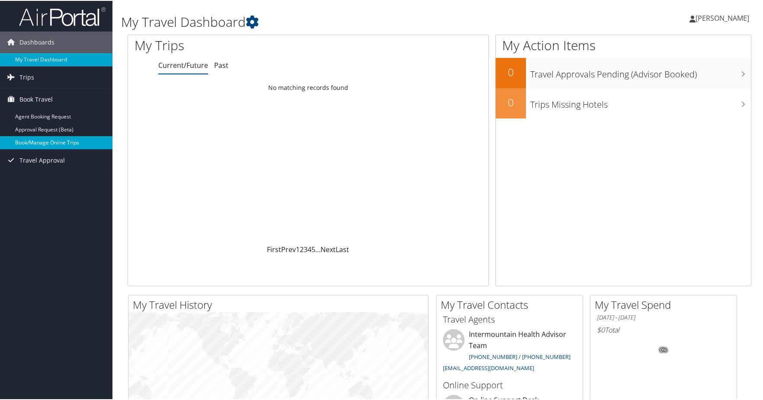 The image size is (763, 400). What do you see at coordinates (233, 45) in the screenshot?
I see `h1: My Trips` at bounding box center [233, 45].